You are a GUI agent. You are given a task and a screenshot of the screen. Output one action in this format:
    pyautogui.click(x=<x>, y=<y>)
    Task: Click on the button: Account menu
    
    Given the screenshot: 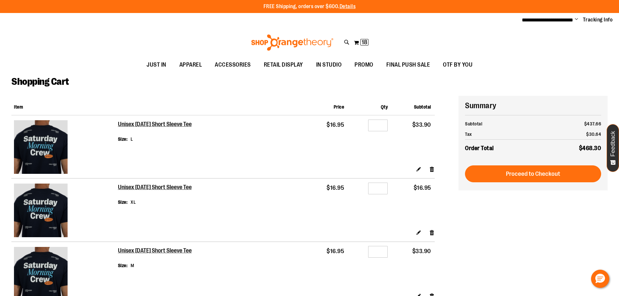 What is the action you would take?
    pyautogui.click(x=576, y=20)
    